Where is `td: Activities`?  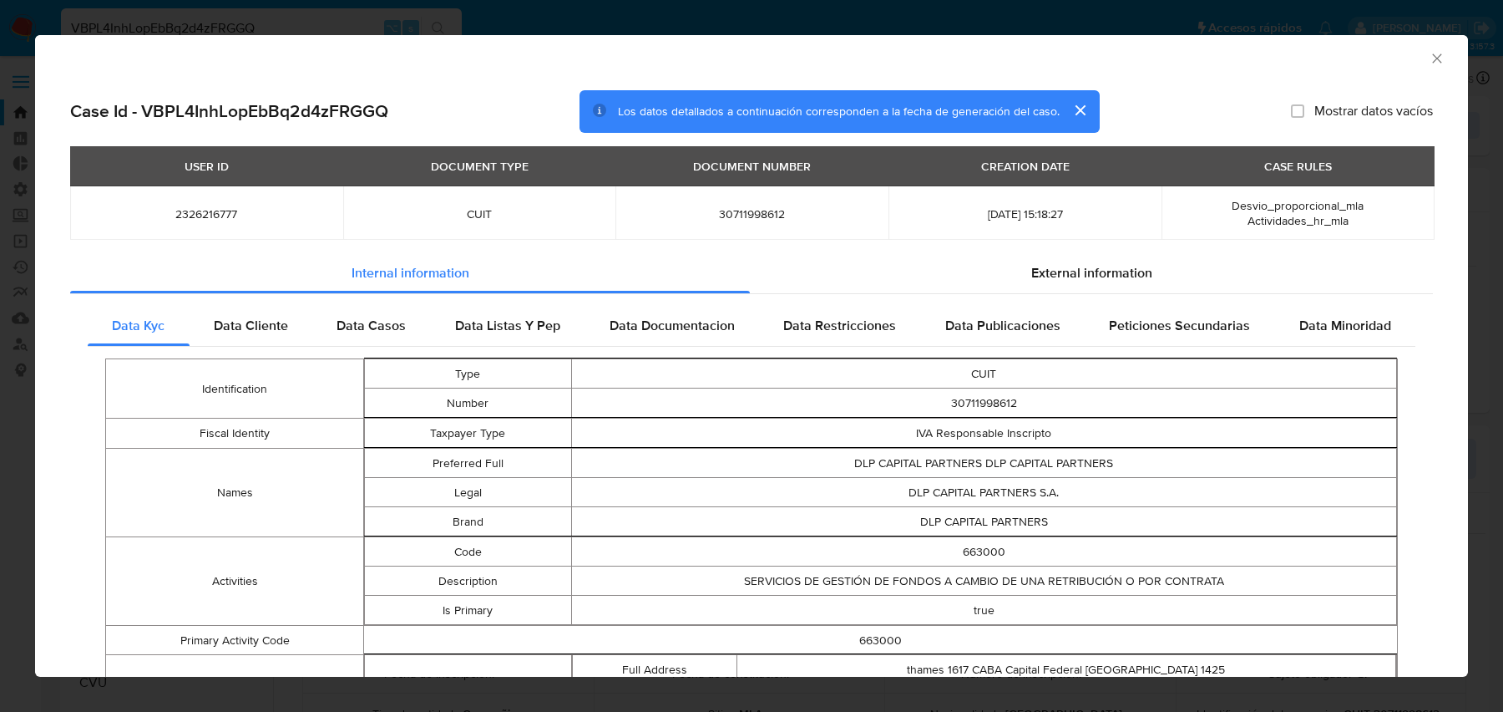
td: Activities is located at coordinates (235, 581).